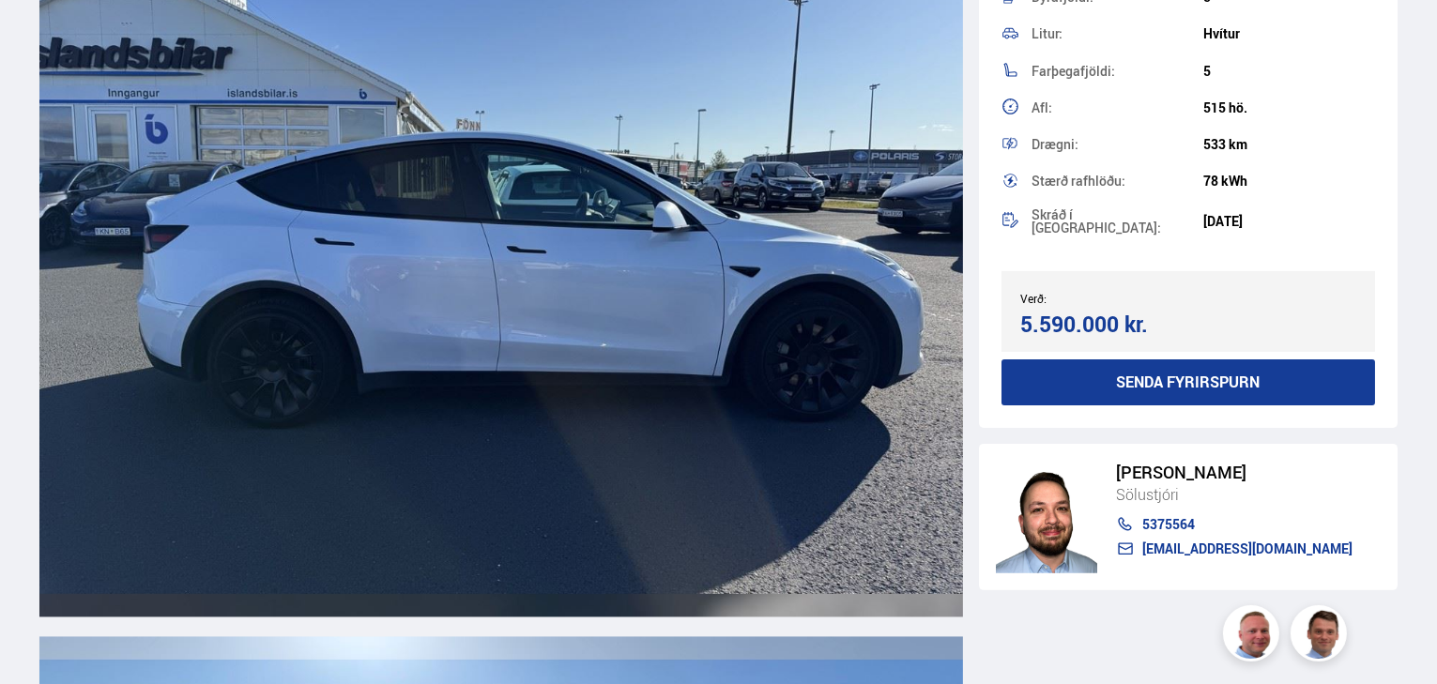 The width and height of the screenshot is (1437, 684). I want to click on a: 5375564, so click(1235, 525).